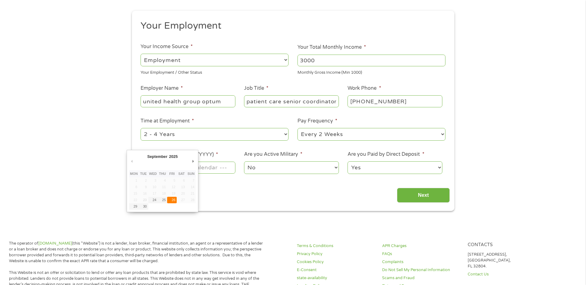  I want to click on button: 26, so click(172, 200).